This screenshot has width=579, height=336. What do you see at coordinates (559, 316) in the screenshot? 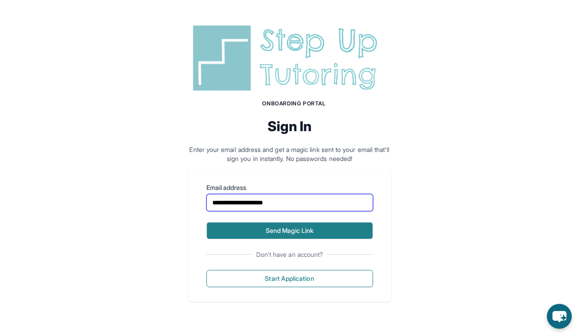
I see `button: chat-button` at bounding box center [559, 316].